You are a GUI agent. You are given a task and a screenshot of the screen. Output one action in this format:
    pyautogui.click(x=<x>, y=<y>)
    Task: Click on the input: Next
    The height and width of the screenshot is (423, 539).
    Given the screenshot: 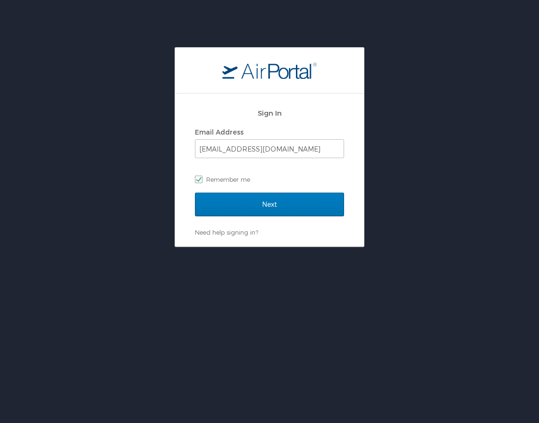 What is the action you would take?
    pyautogui.click(x=269, y=204)
    